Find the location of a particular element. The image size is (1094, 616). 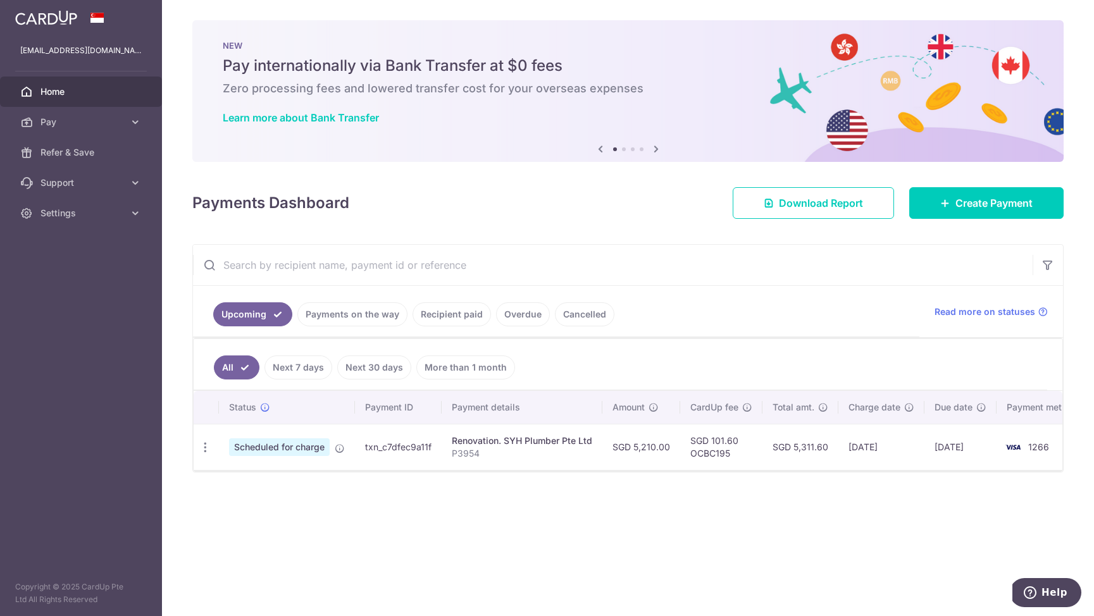

a: Download Report is located at coordinates (813, 203).